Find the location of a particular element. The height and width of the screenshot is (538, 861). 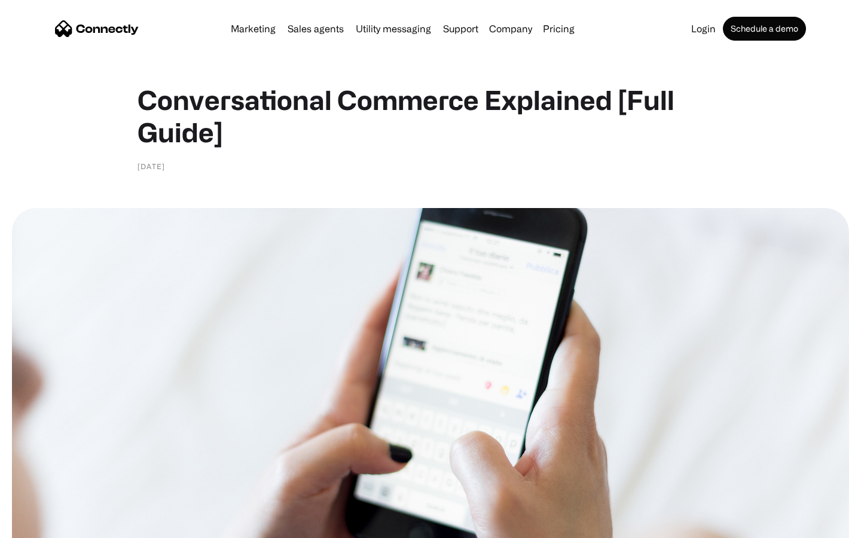

ul: Language list is located at coordinates (48, 526).